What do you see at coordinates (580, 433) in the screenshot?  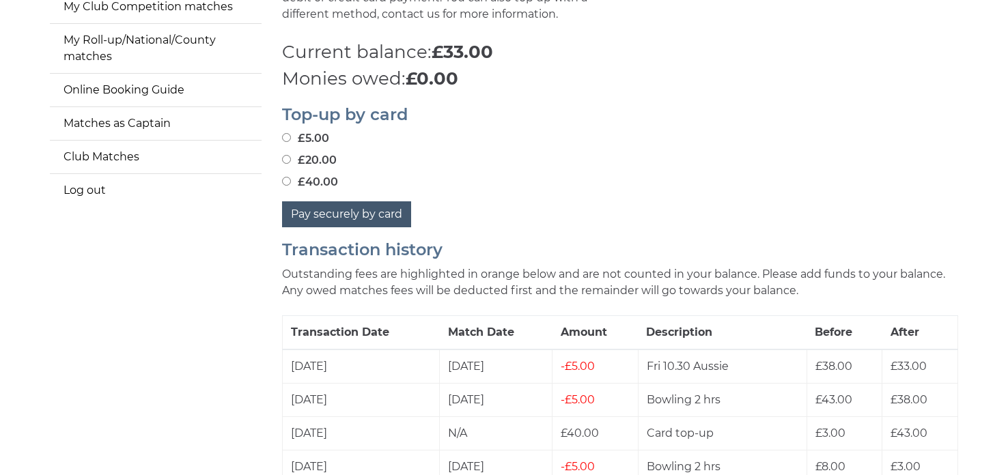 I see `span: £40.00` at bounding box center [580, 433].